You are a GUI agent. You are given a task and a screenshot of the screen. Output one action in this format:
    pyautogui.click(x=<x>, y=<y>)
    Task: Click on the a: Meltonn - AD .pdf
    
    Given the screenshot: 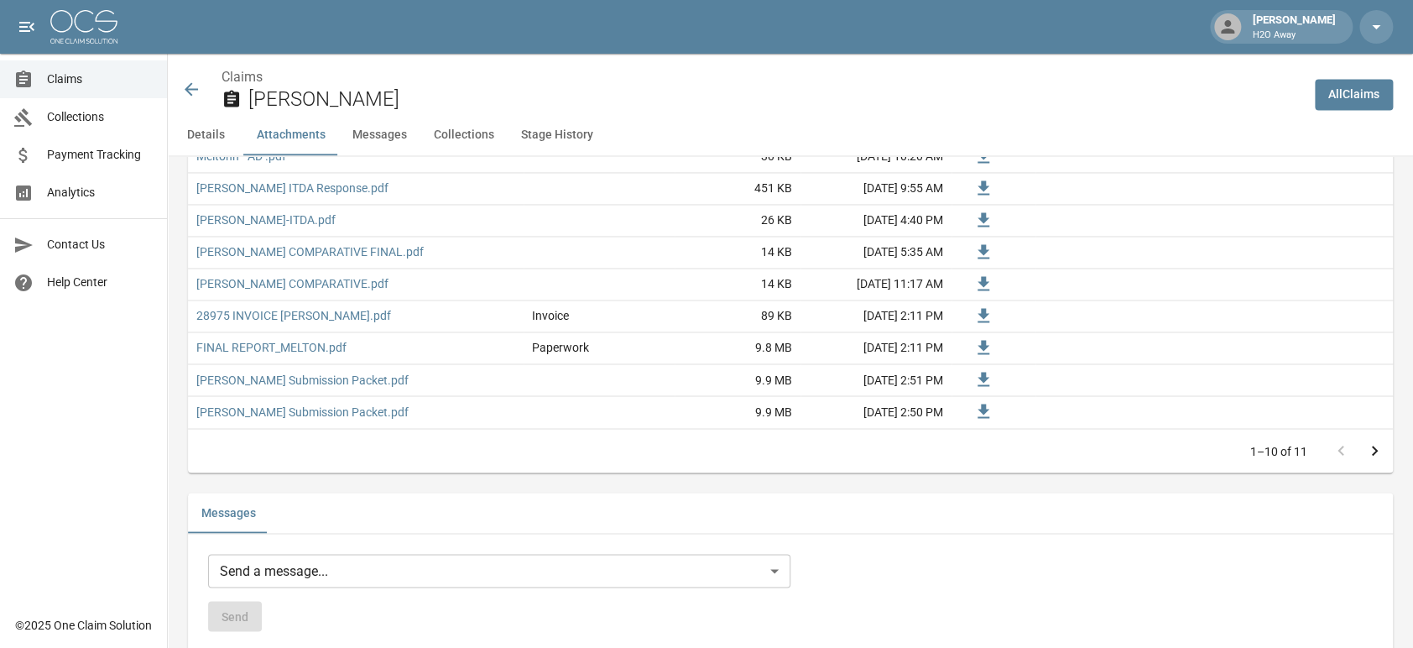 What is the action you would take?
    pyautogui.click(x=241, y=156)
    